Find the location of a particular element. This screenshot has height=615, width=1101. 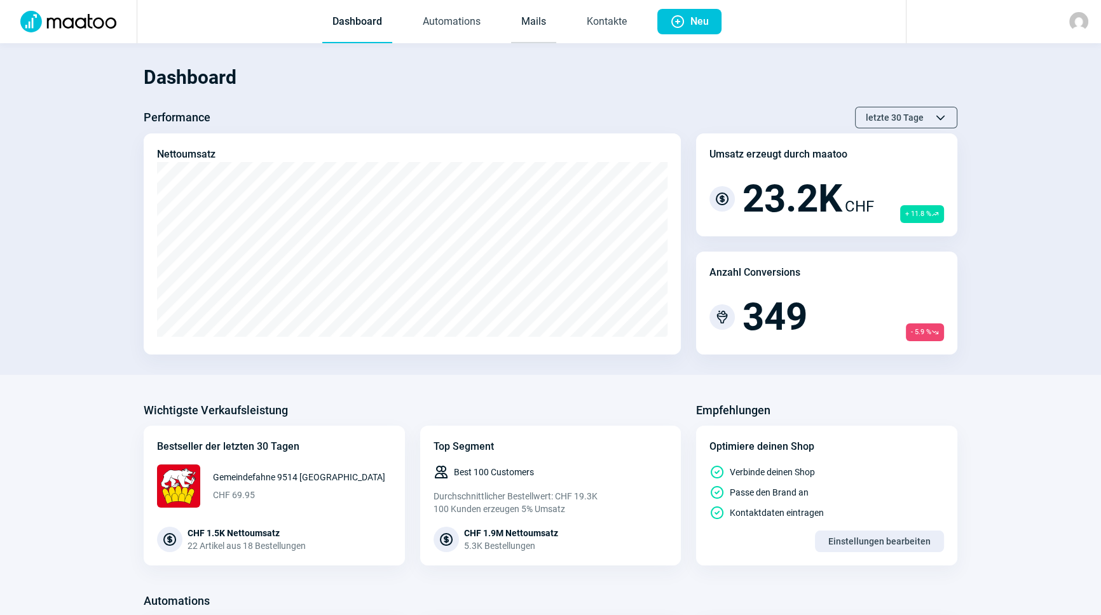

h3: Performance is located at coordinates (177, 118).